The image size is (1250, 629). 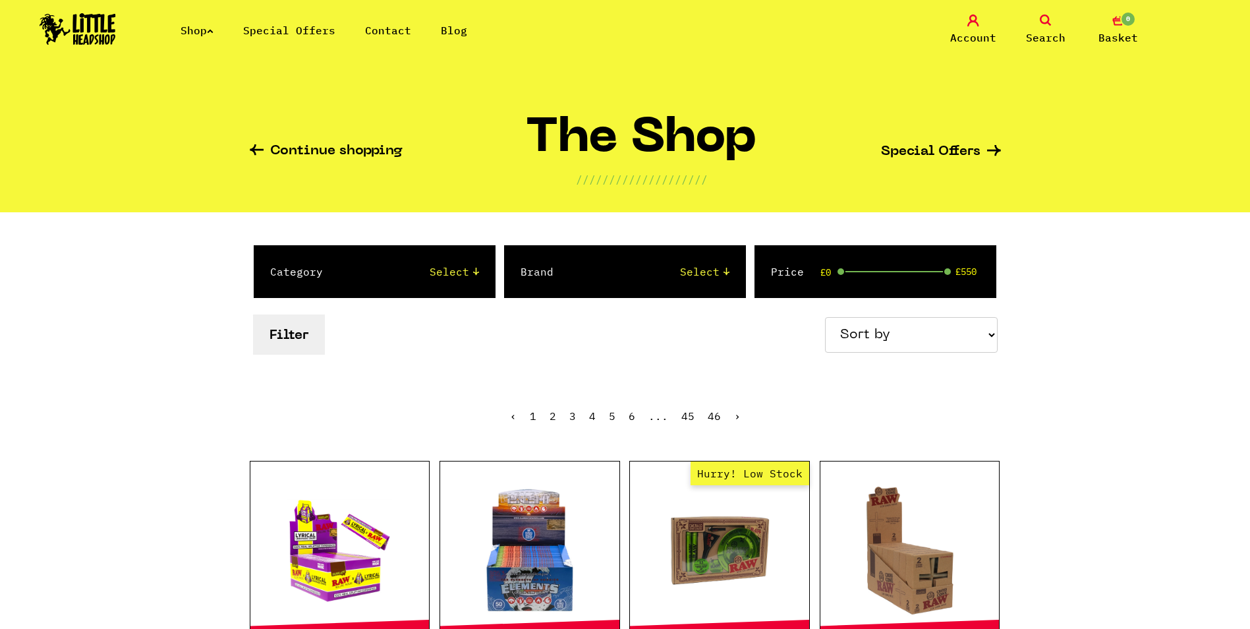 What do you see at coordinates (750, 473) in the screenshot?
I see `span: Hurry! Low Stock` at bounding box center [750, 473].